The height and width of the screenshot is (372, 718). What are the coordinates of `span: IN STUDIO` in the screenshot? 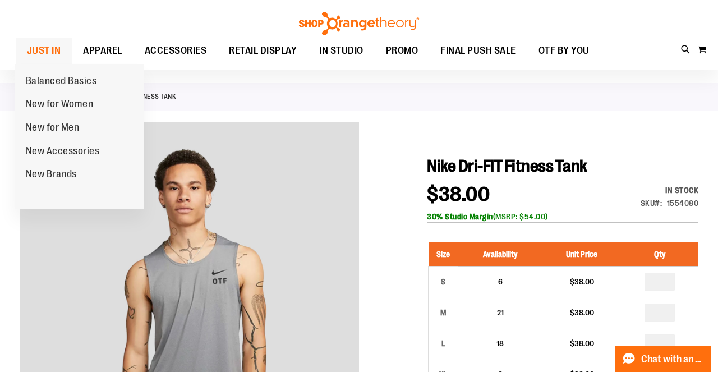 It's located at (341, 50).